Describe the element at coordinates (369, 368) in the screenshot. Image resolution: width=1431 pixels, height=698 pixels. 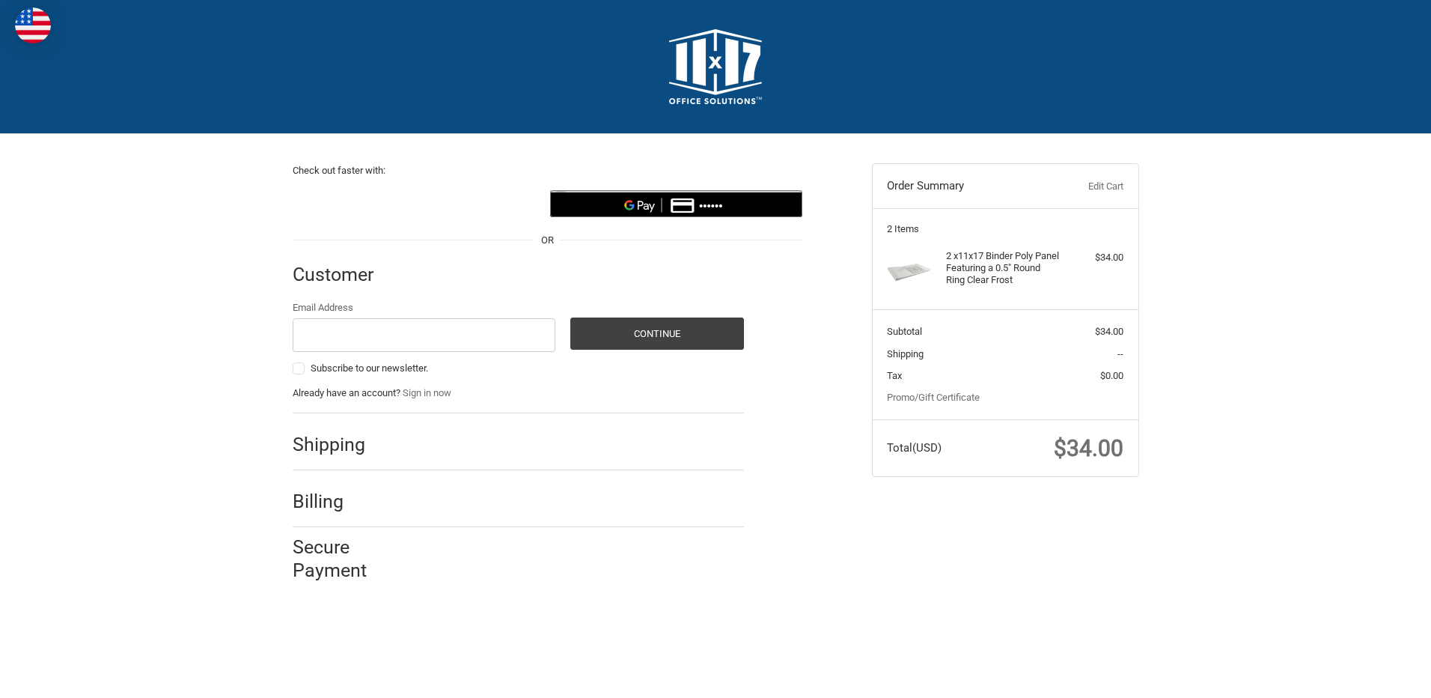
I see `span: Subscribe to our newsletter.` at that location.